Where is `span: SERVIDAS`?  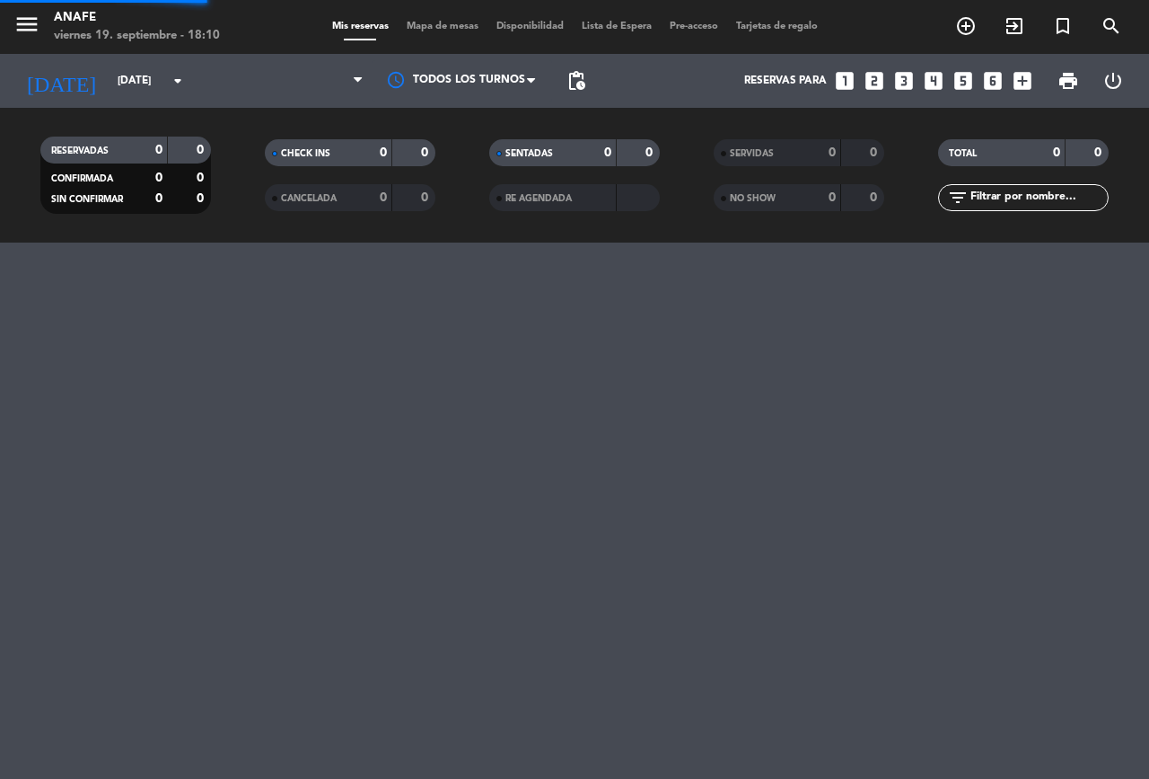
span: SERVIDAS is located at coordinates (752, 154).